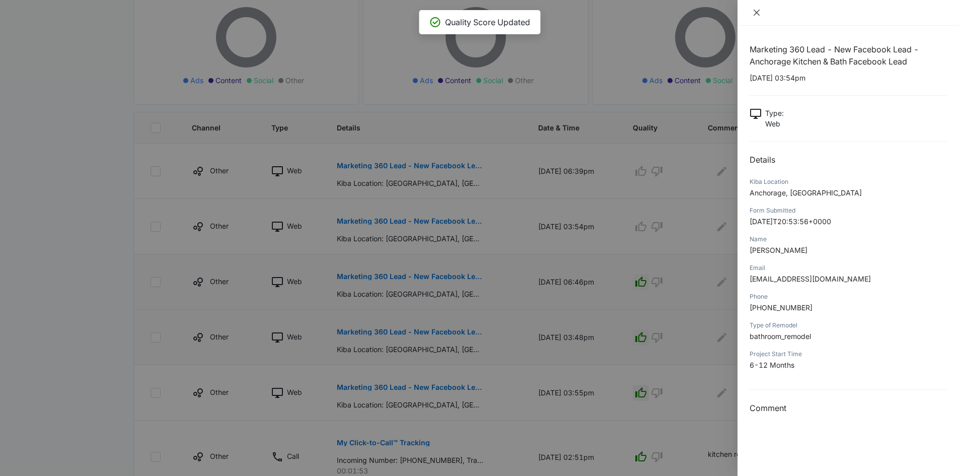 The image size is (959, 476). I want to click on p: Quality Score Updated, so click(487, 22).